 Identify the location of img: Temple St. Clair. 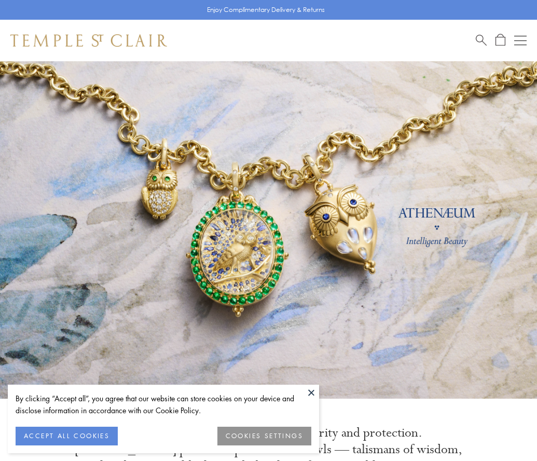
(89, 40).